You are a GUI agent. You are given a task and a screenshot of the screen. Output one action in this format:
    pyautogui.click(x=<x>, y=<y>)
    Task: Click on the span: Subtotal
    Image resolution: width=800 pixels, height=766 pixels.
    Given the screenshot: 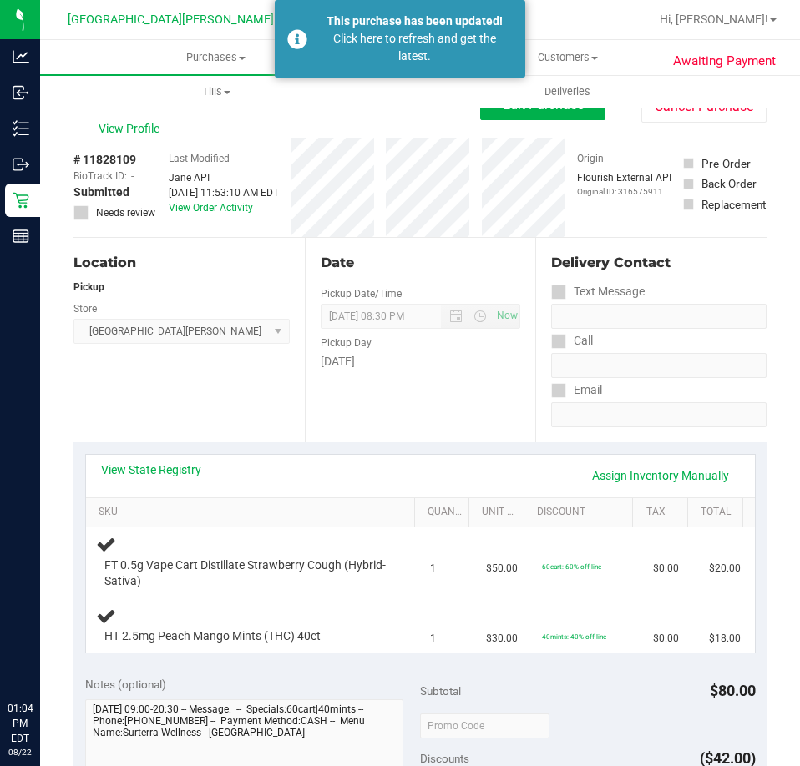 What is the action you would take?
    pyautogui.click(x=440, y=691)
    